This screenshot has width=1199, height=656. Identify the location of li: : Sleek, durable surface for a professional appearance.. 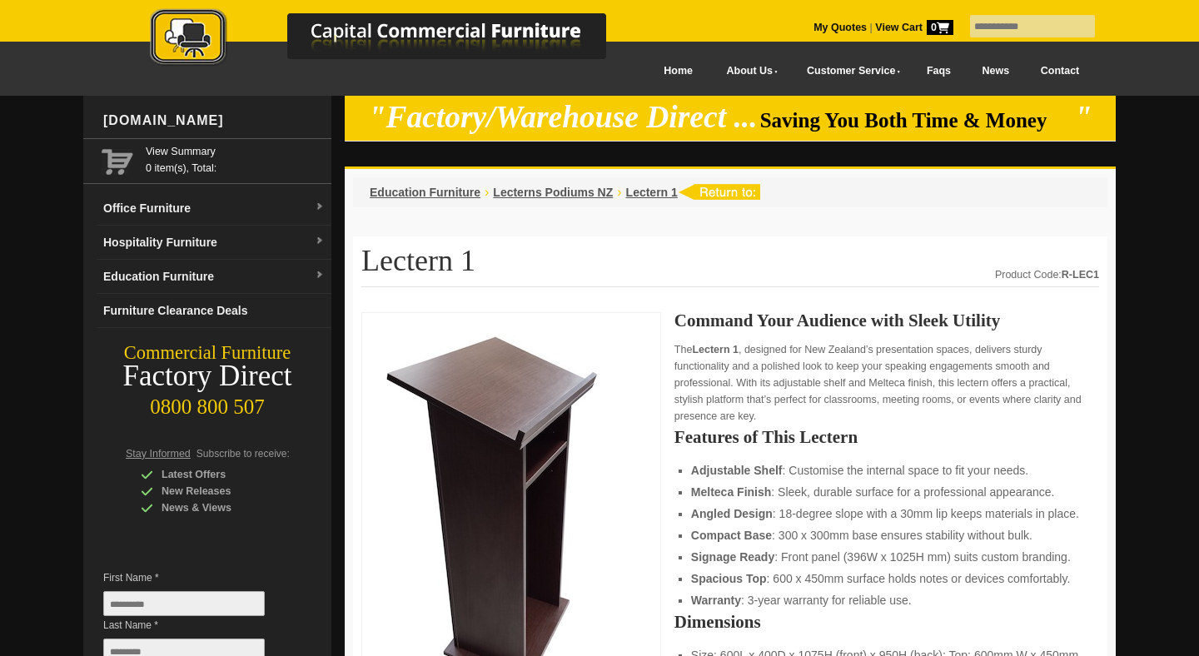
(887, 492).